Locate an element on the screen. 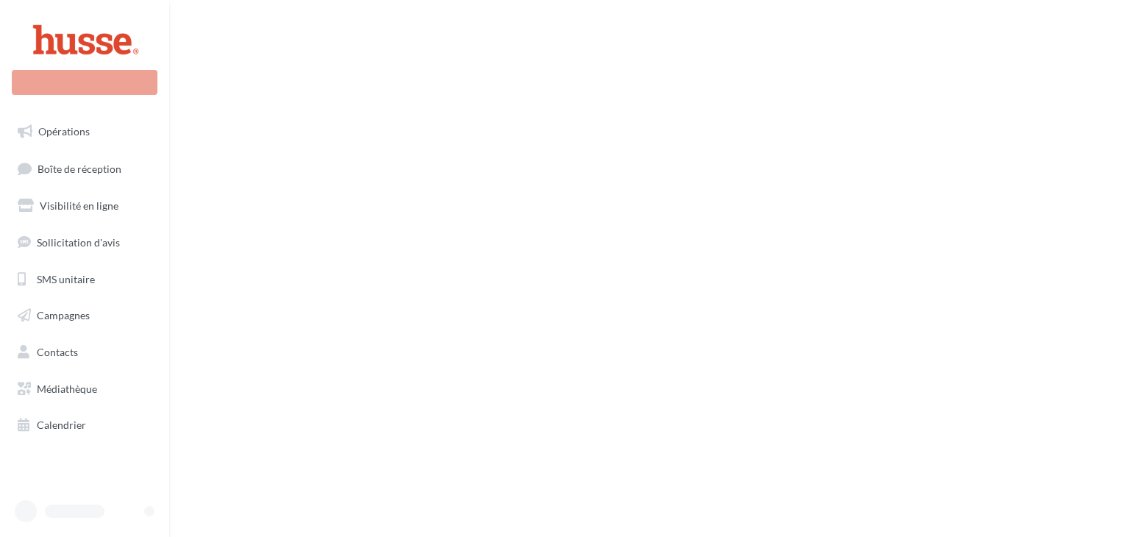 This screenshot has width=1130, height=537. span: Contacts is located at coordinates (57, 352).